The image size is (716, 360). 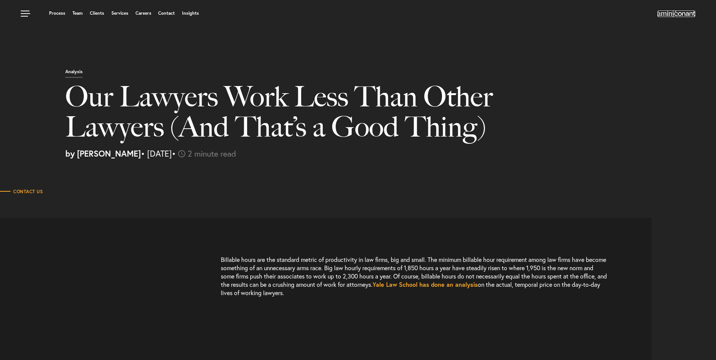 What do you see at coordinates (676, 14) in the screenshot?
I see `a: Home` at bounding box center [676, 14].